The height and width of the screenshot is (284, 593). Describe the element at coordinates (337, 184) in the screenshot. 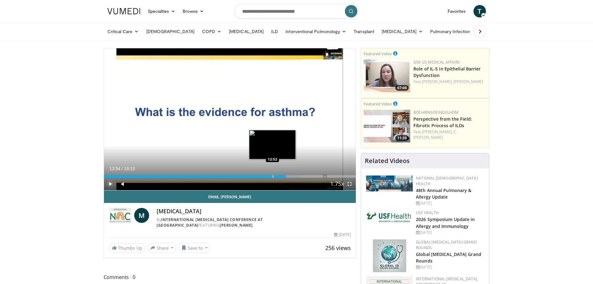

I see `button: Playback Rate` at that location.